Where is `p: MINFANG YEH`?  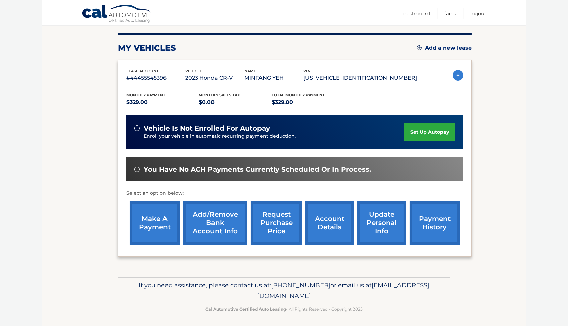 p: MINFANG YEH is located at coordinates (274, 78).